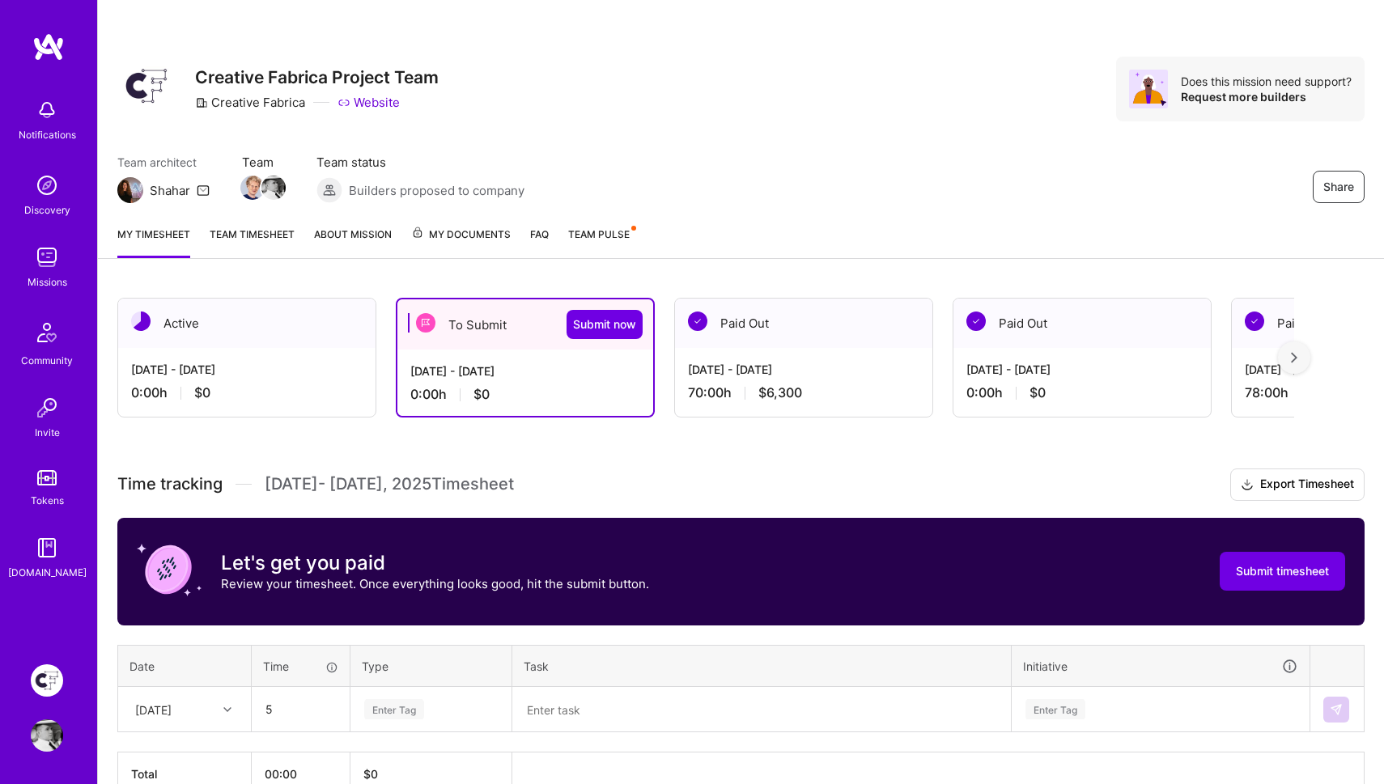  I want to click on a: User Avatar, so click(47, 736).